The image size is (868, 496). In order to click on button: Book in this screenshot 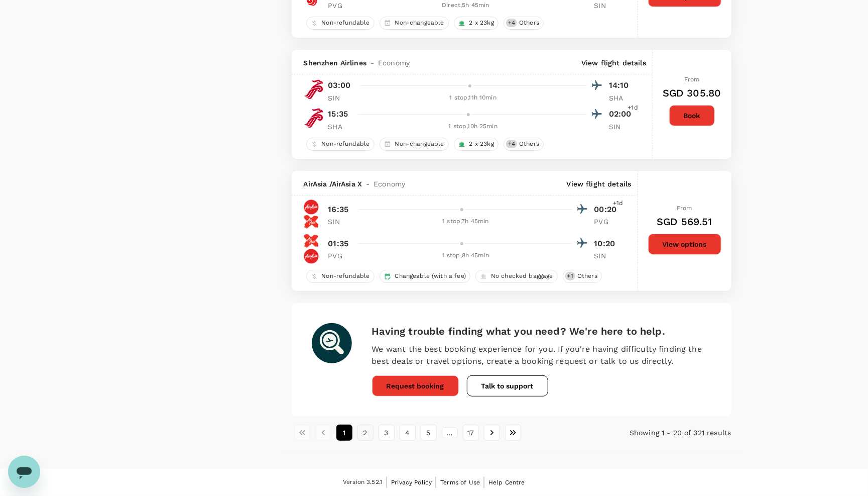, I will do `click(692, 115)`.